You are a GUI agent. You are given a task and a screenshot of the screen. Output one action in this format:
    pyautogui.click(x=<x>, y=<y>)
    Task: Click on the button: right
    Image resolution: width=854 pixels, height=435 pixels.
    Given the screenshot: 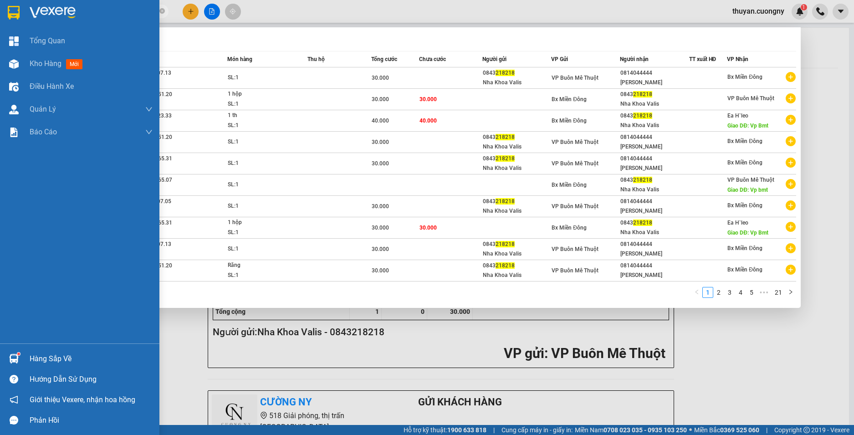 What is the action you would take?
    pyautogui.click(x=790, y=292)
    